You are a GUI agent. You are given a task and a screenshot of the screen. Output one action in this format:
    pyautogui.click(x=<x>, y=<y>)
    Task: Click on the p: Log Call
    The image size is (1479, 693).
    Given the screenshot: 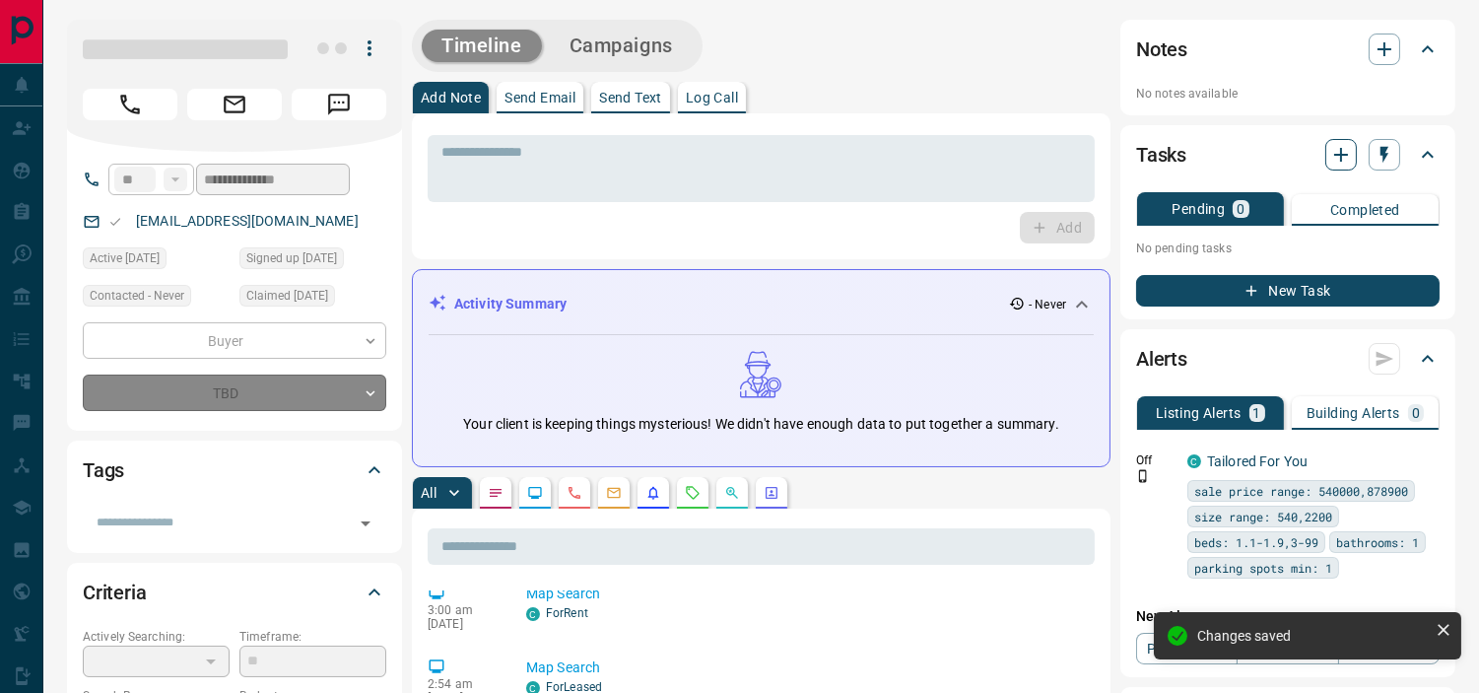 What is the action you would take?
    pyautogui.click(x=712, y=98)
    